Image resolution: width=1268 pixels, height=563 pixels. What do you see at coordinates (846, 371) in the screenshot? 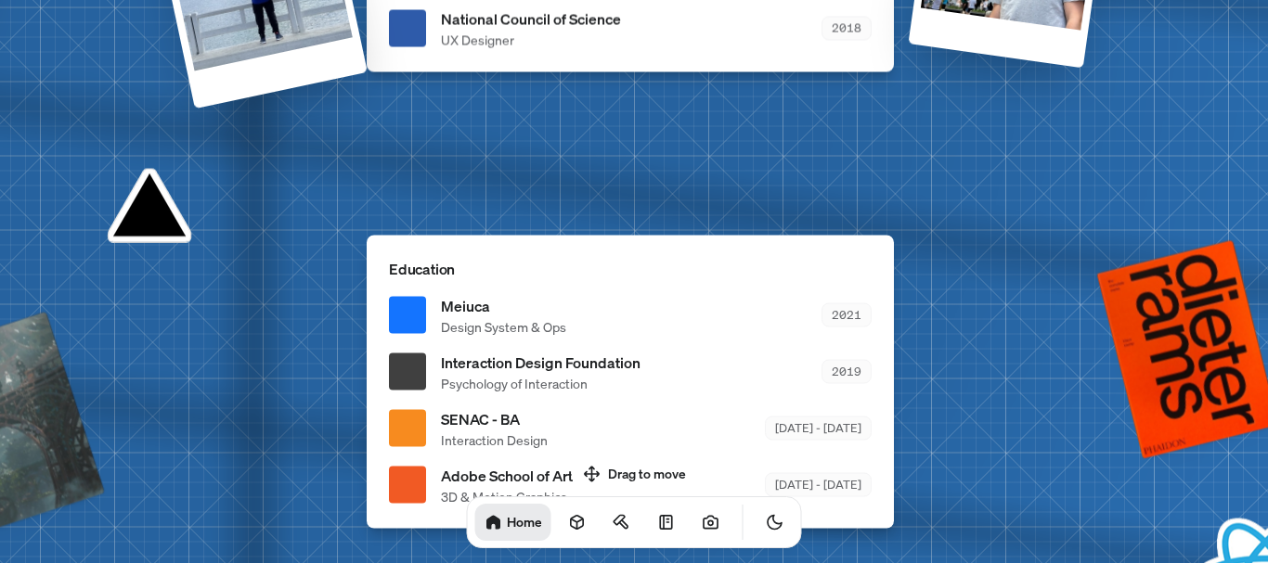
I see `div: 2019` at bounding box center [846, 371].